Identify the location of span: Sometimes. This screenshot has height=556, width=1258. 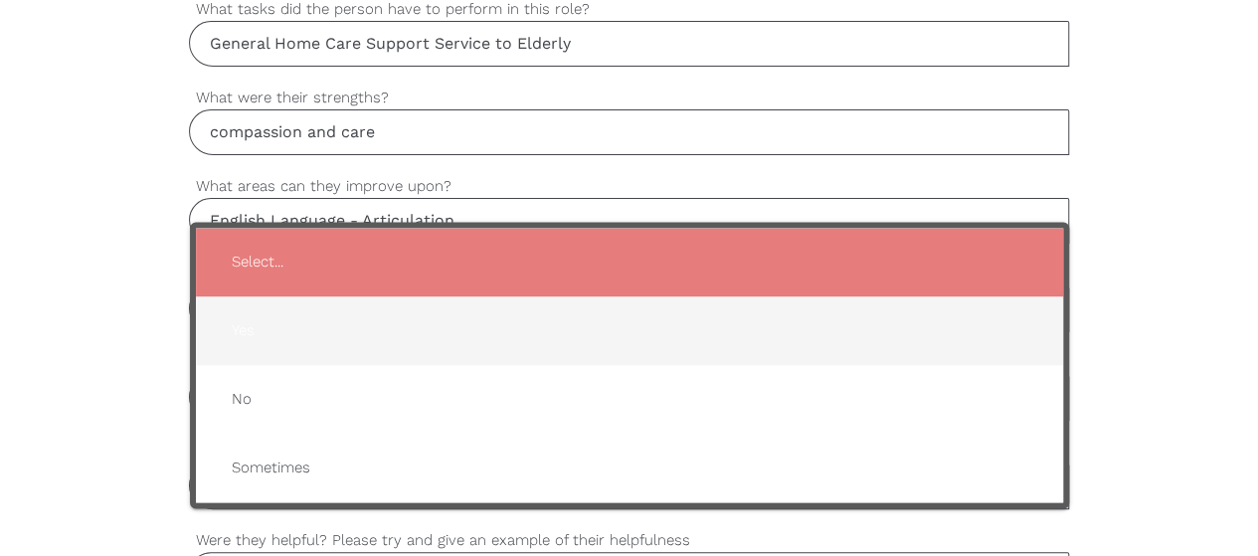
(629, 467).